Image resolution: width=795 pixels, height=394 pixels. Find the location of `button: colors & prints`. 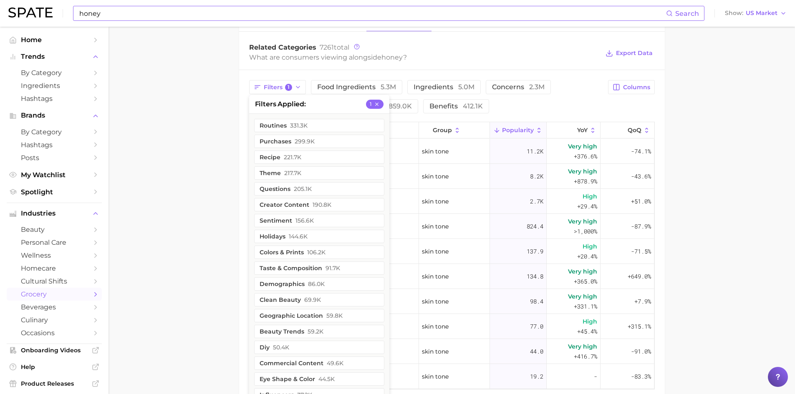

button: colors & prints is located at coordinates (319, 252).